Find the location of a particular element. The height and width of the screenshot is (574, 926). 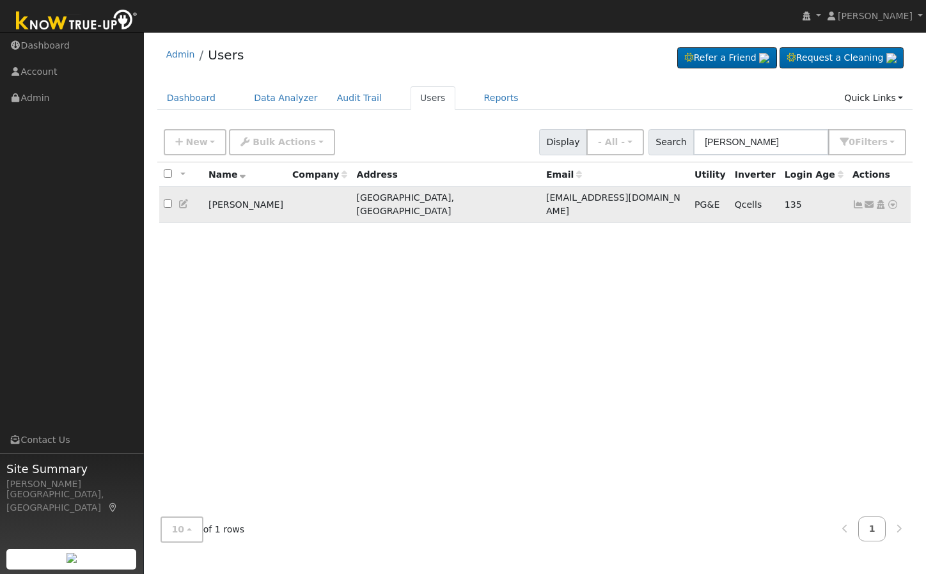

a: Show Graph is located at coordinates (858, 205).